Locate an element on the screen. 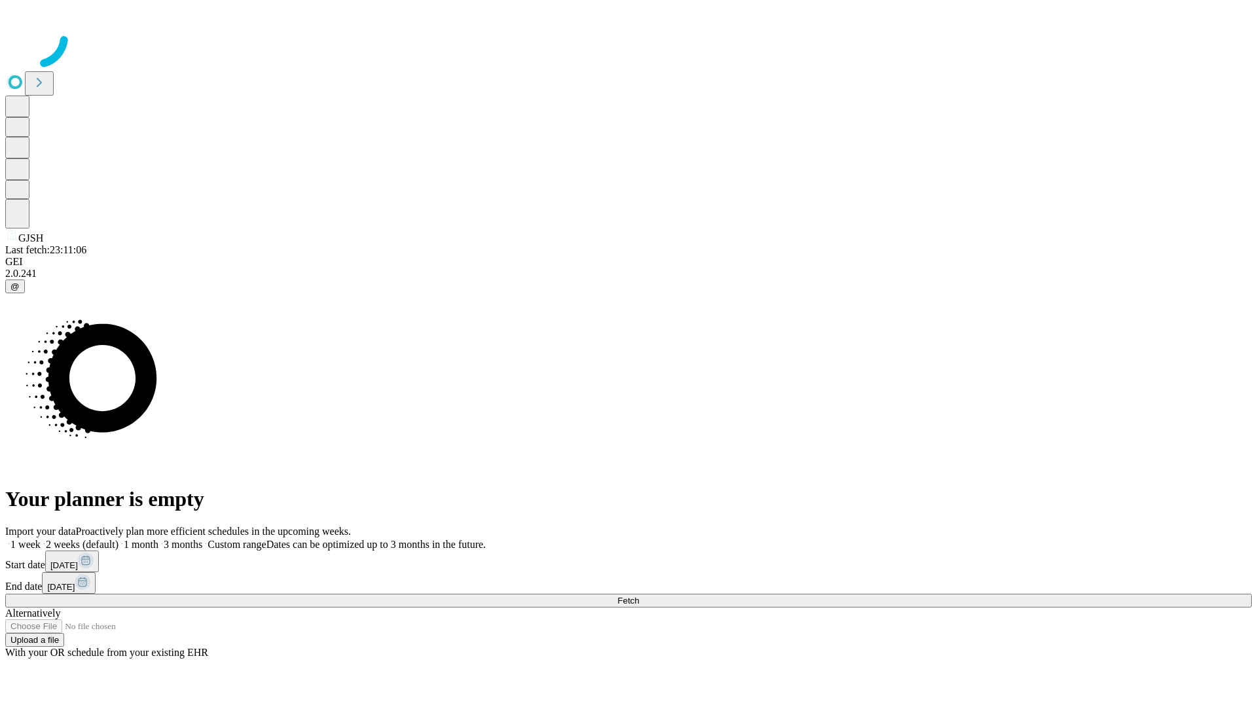  span: 1 week is located at coordinates (26, 544).